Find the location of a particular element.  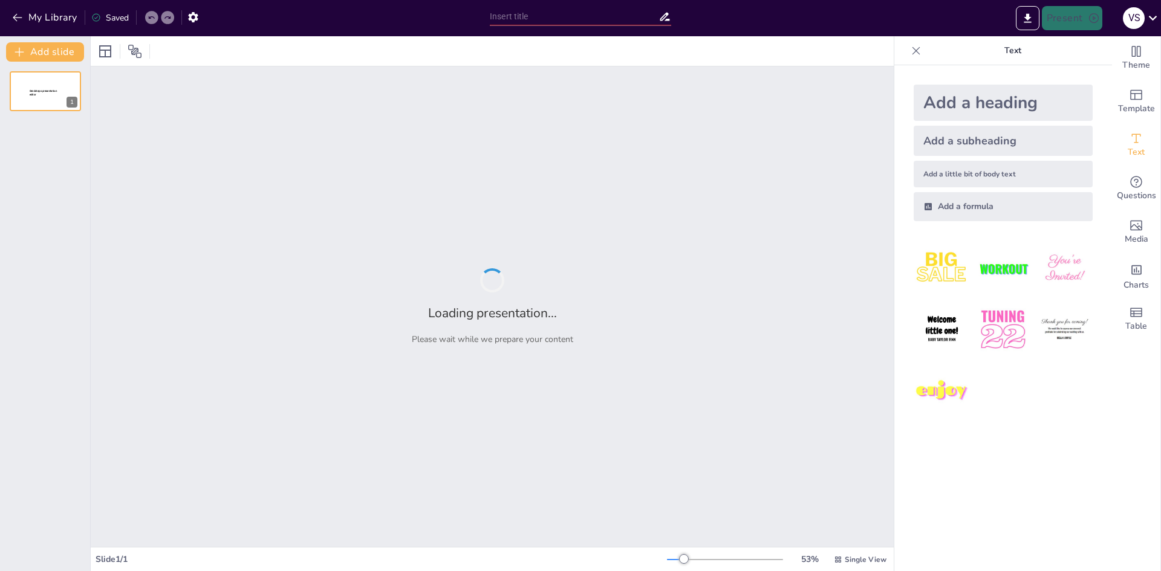

button: V S is located at coordinates (1134, 18).